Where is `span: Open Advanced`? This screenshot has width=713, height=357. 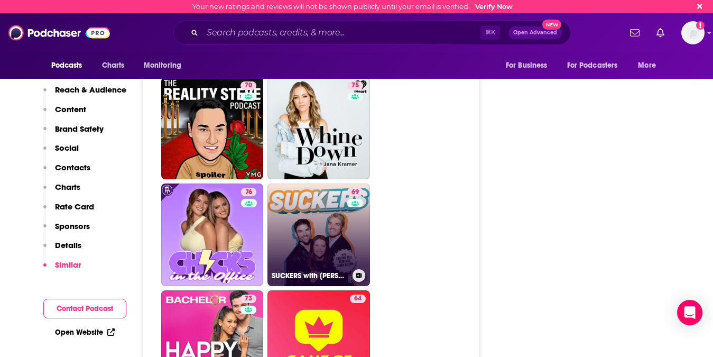 span: Open Advanced is located at coordinates (535, 33).